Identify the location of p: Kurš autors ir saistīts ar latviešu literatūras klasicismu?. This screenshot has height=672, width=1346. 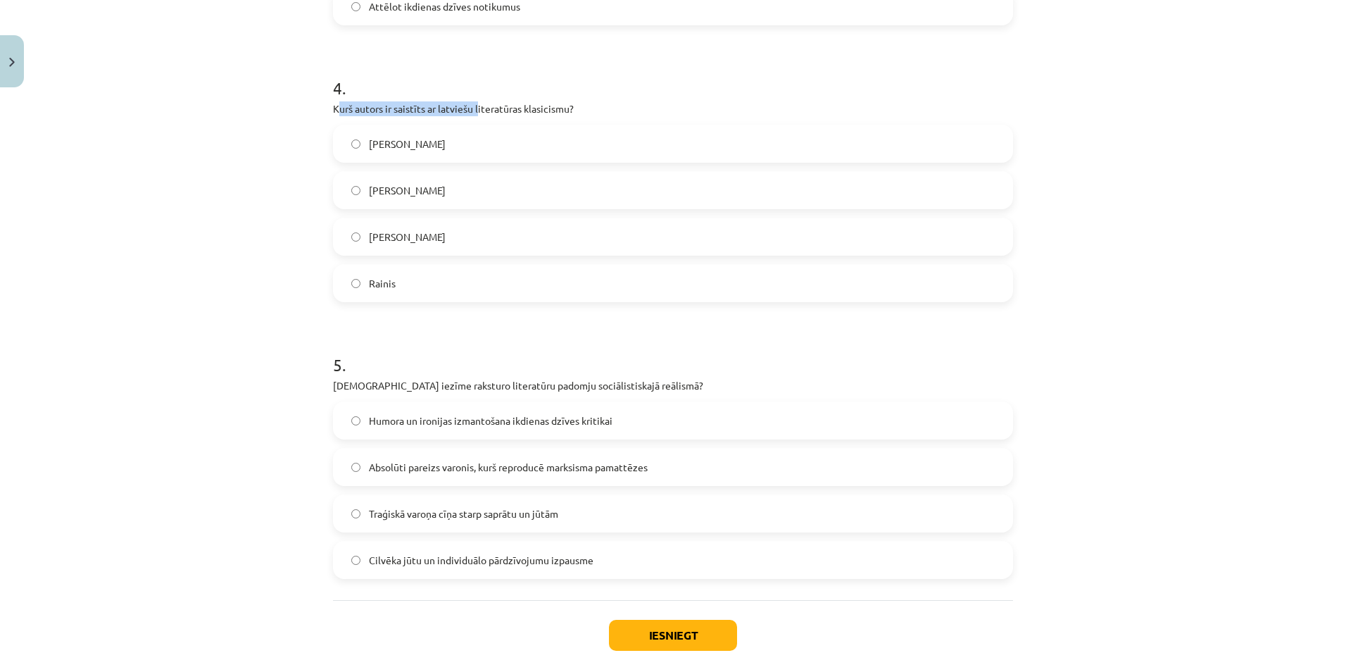
(673, 108).